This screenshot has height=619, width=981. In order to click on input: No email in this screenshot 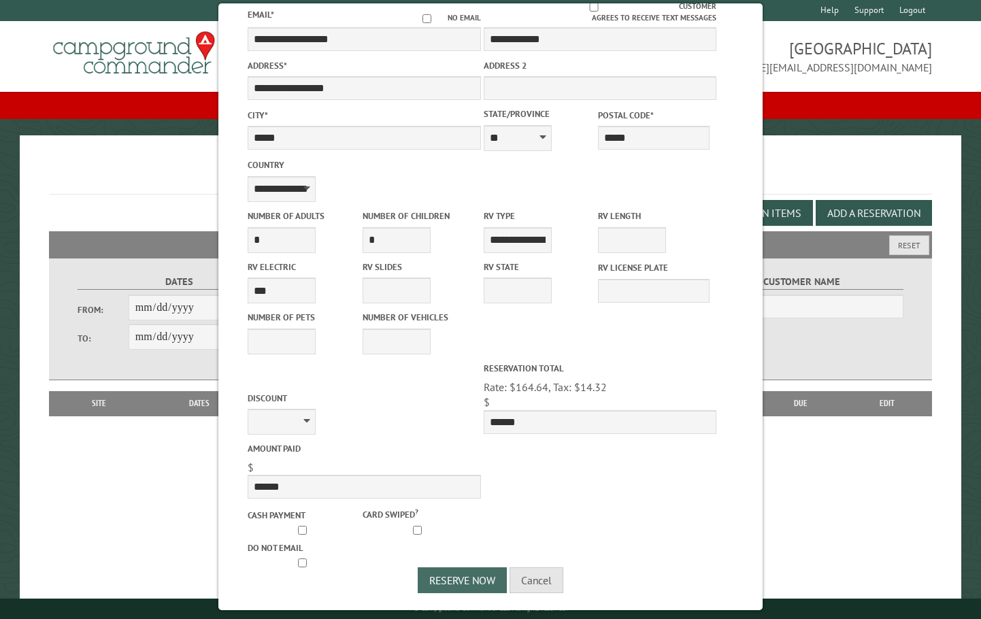, I will do `click(426, 18)`.